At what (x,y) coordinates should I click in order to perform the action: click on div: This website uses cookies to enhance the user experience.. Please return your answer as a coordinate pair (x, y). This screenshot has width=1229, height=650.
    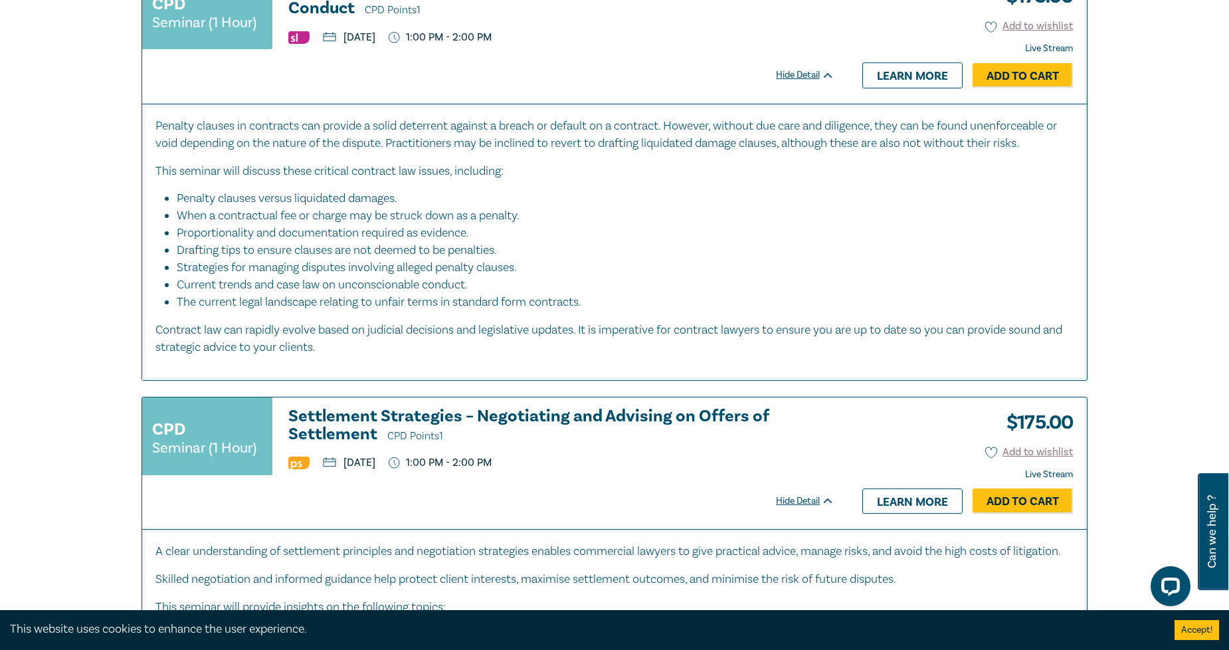
    Looking at the image, I should click on (582, 629).